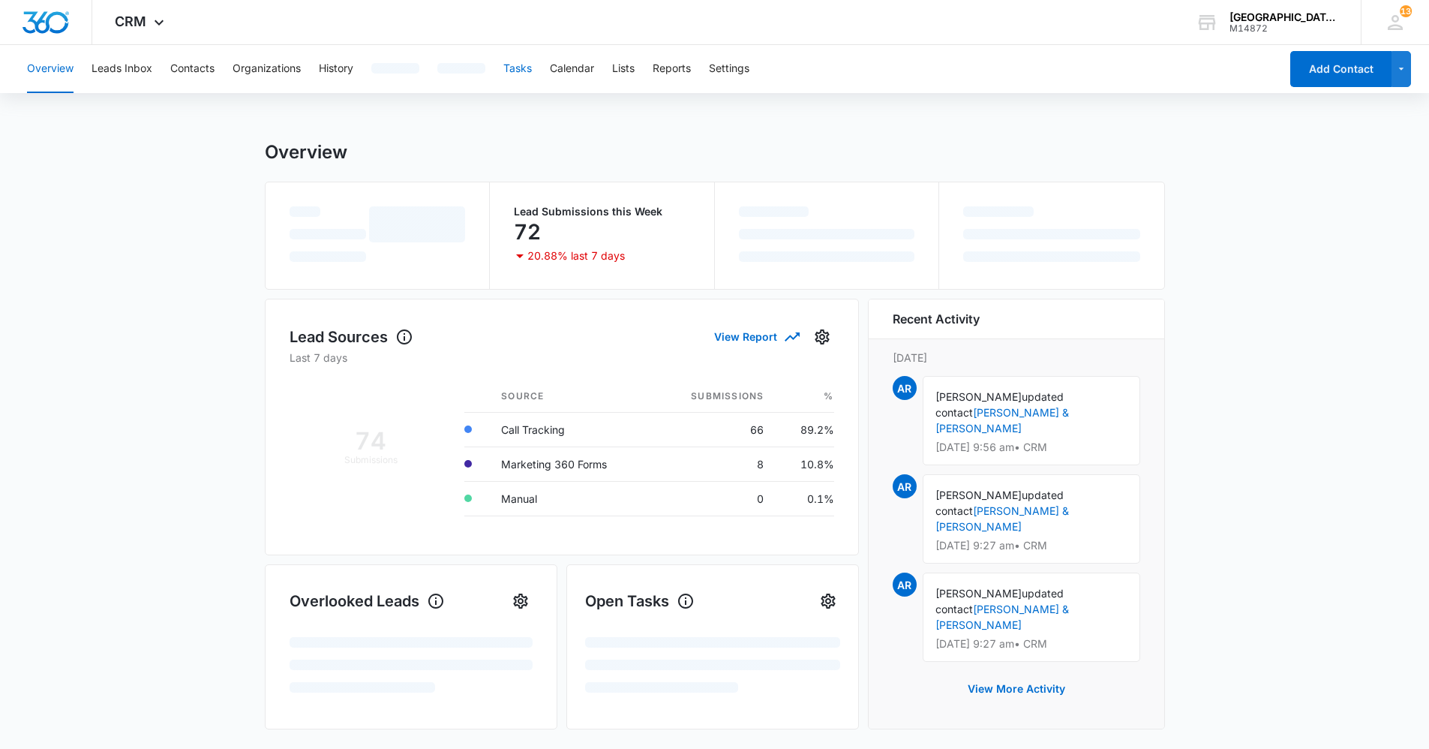 The height and width of the screenshot is (749, 1429). Describe the element at coordinates (1341, 69) in the screenshot. I see `button: Add Contact` at that location.